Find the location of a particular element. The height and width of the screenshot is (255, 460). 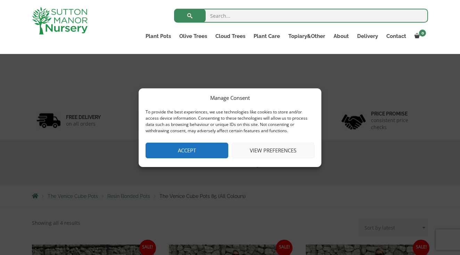

a: Plant Pots is located at coordinates (158, 36).